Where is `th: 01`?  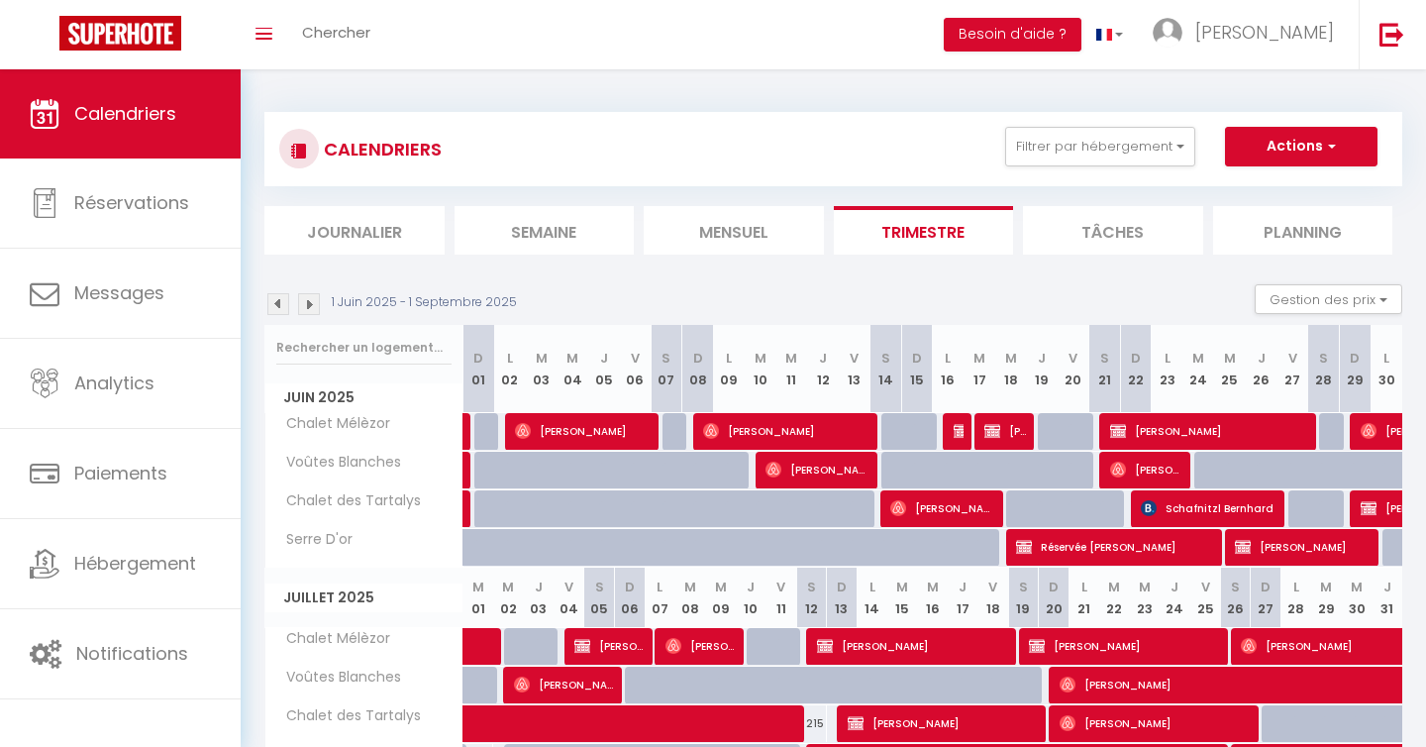 th: 01 is located at coordinates (478, 597).